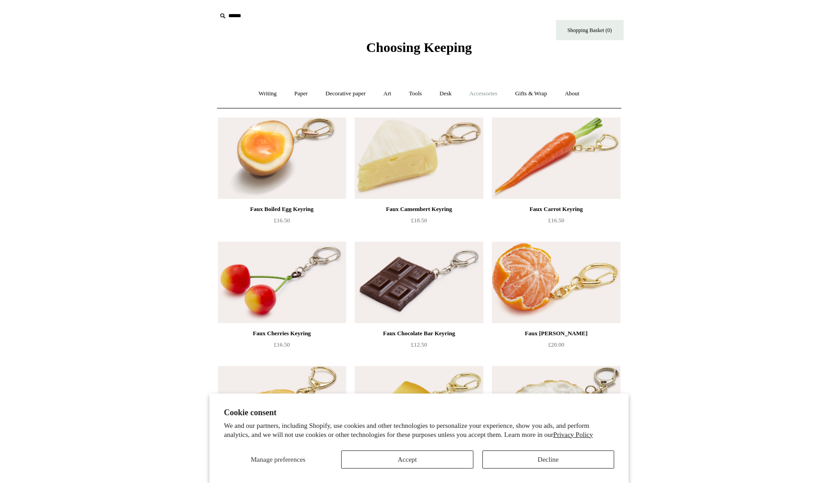 Image resolution: width=838 pixels, height=483 pixels. I want to click on img: Faux Clementine Keyring, so click(556, 282).